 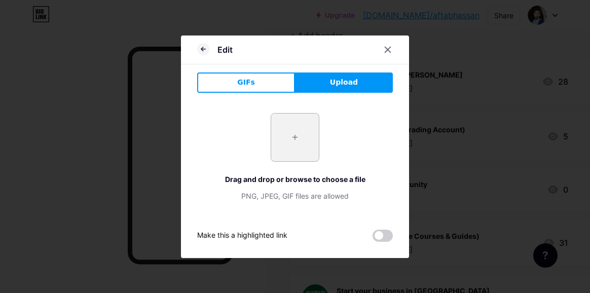 I want to click on div: Drag and drop or browse to choose a file, so click(x=295, y=179).